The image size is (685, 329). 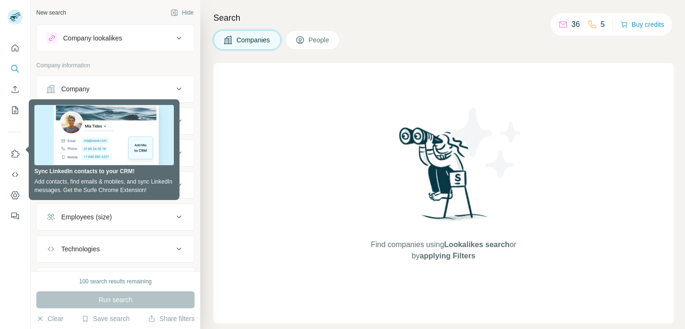 I want to click on button: Use Surfe API, so click(x=15, y=175).